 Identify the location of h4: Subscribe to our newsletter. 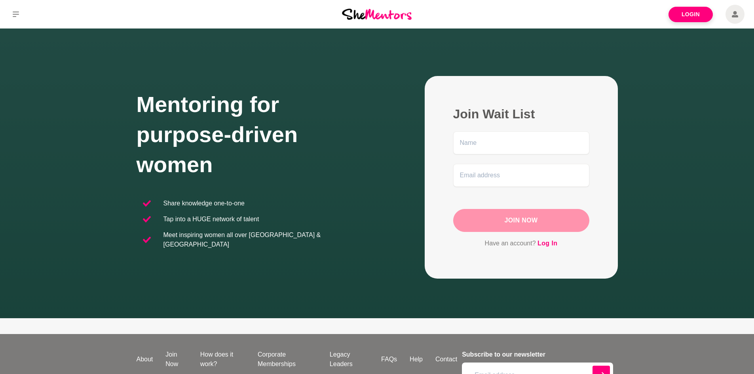
(537, 355).